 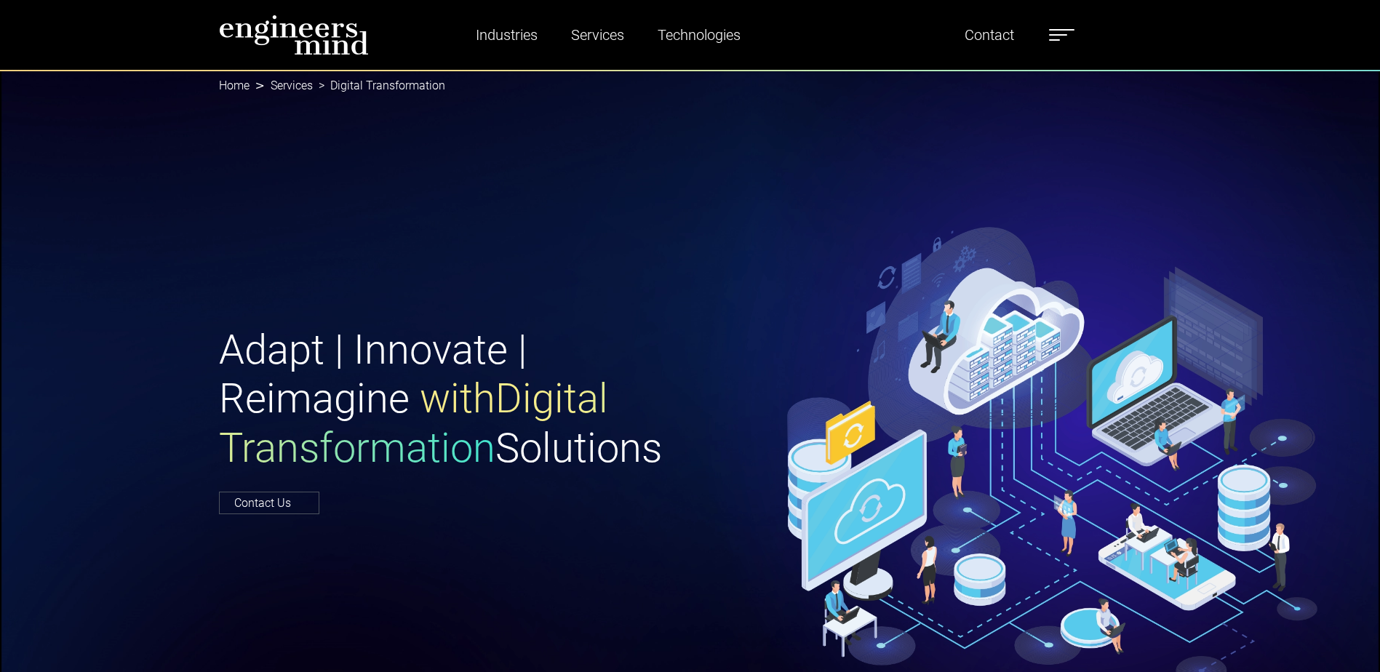 What do you see at coordinates (450, 399) in the screenshot?
I see `h1: Adapt | Innovate | Reimagine Solutions` at bounding box center [450, 399].